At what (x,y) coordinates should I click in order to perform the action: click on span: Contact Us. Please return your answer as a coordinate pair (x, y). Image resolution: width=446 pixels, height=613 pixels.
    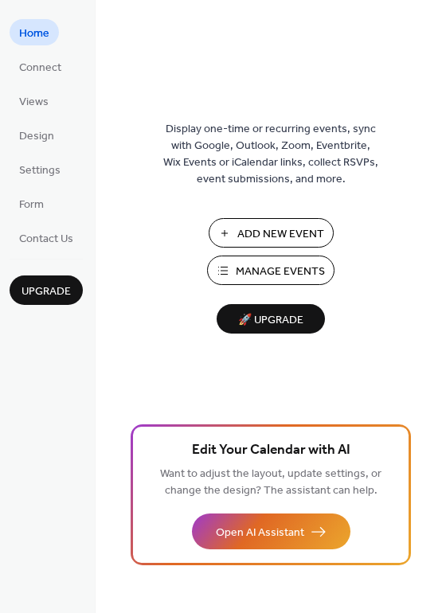
    Looking at the image, I should click on (46, 239).